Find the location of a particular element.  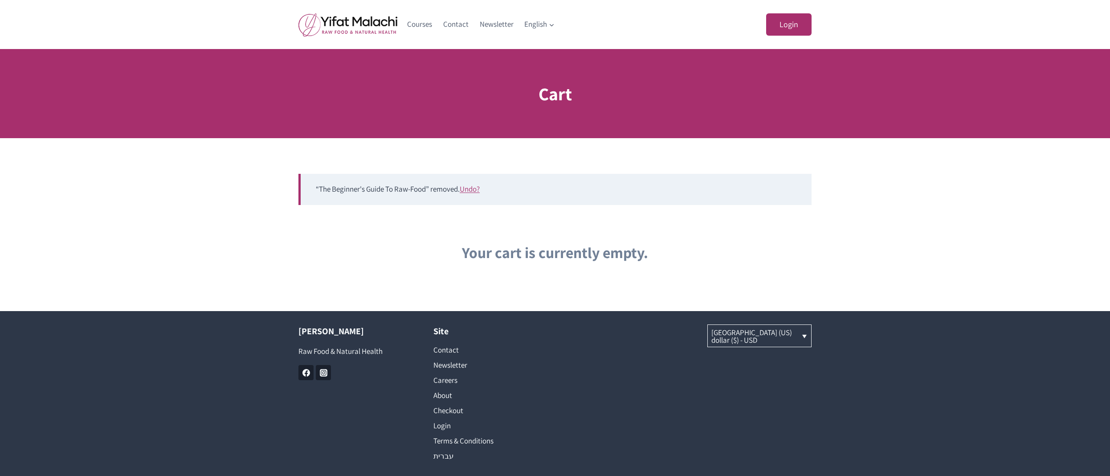

p: Raw Food & Natural Health is located at coordinates (352, 351).